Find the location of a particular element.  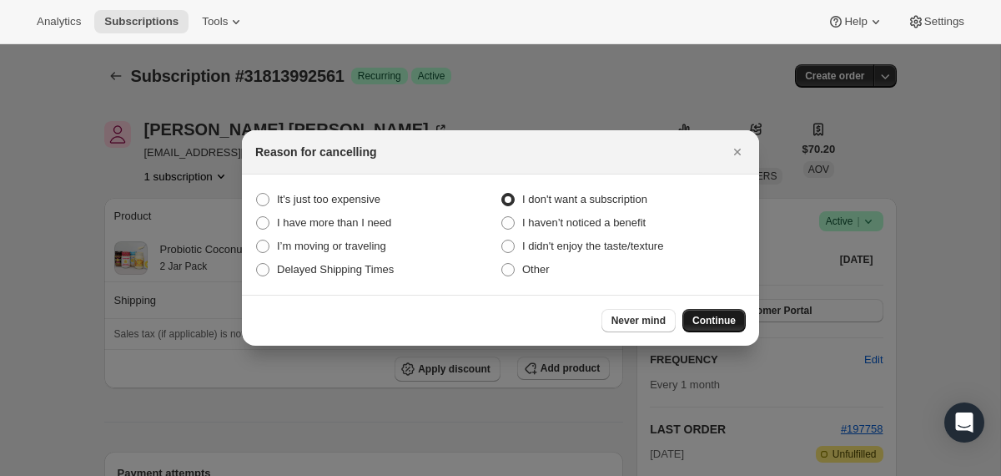

span: Continue is located at coordinates (714, 320).